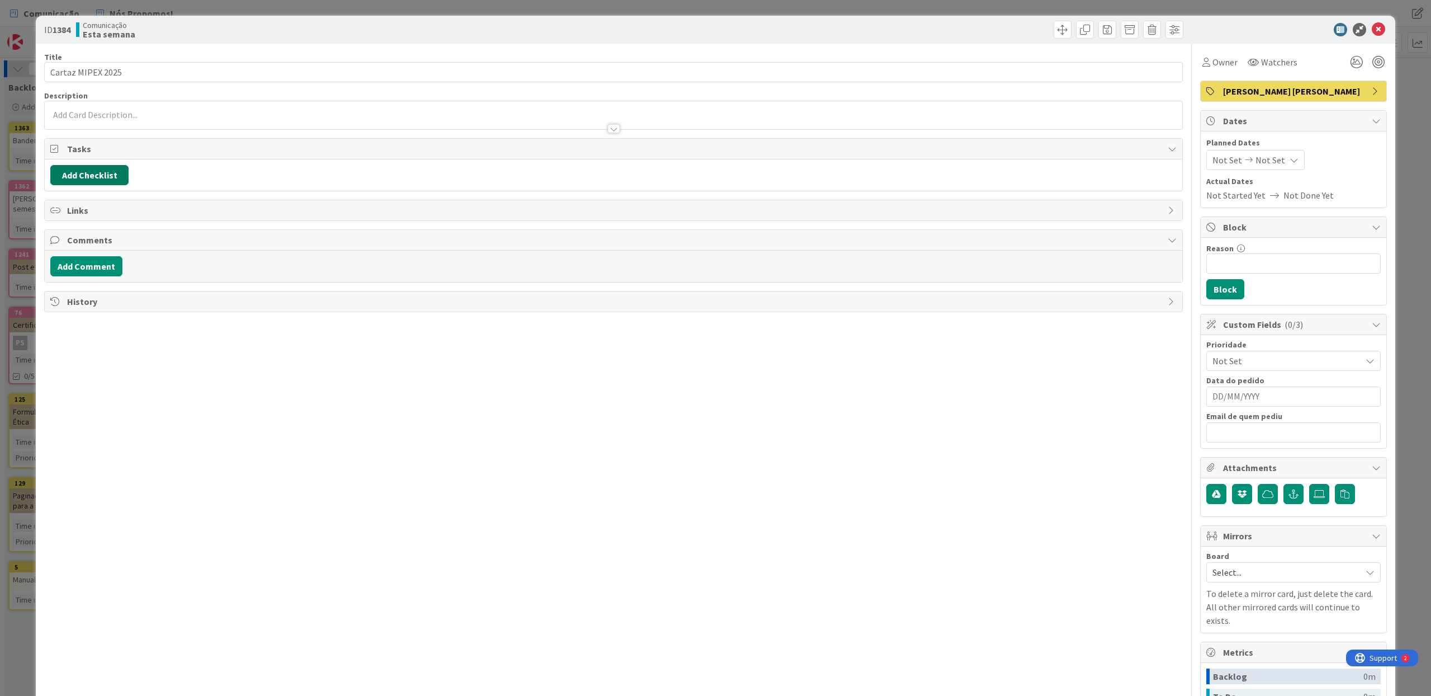 The width and height of the screenshot is (1431, 696). Describe the element at coordinates (615, 301) in the screenshot. I see `span: History` at that location.